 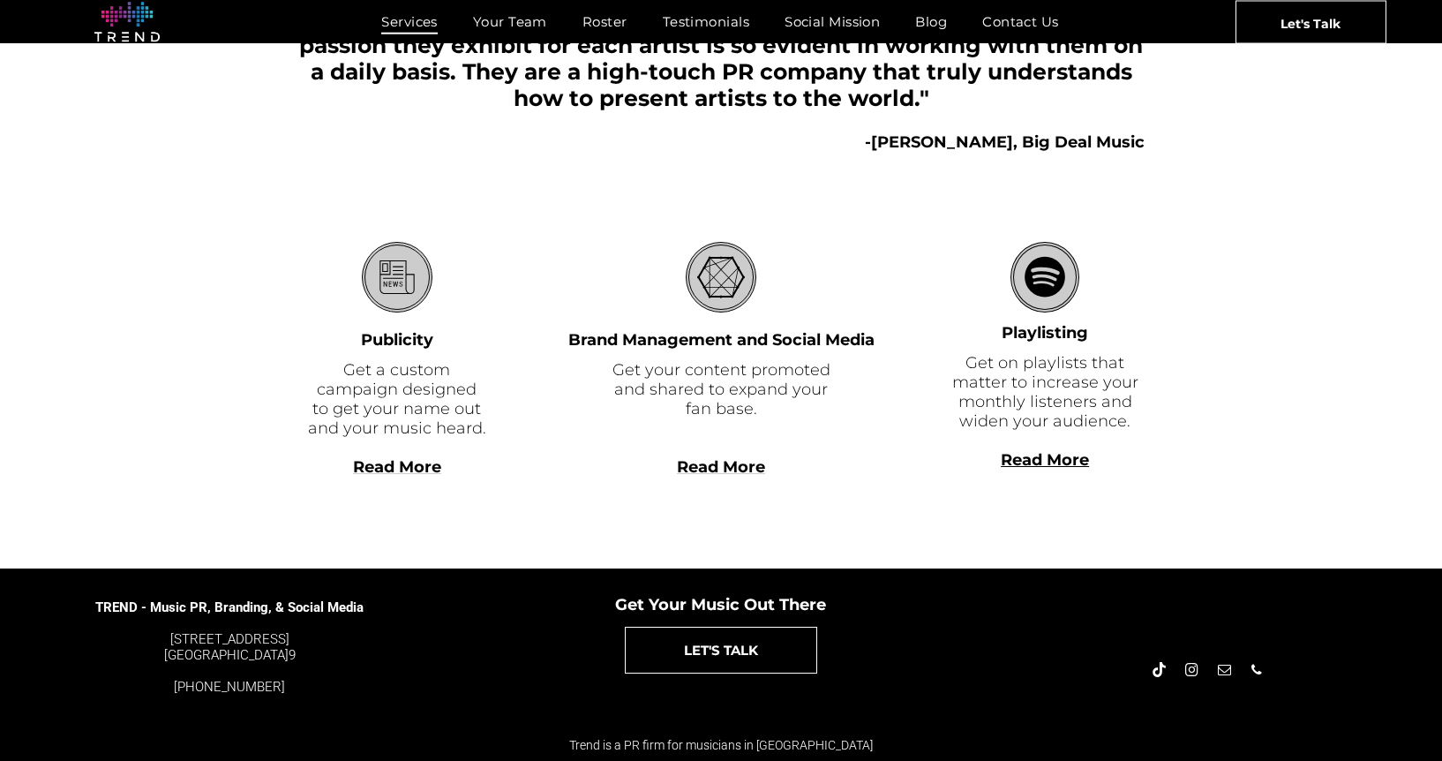 What do you see at coordinates (410, 21) in the screenshot?
I see `a: Services` at bounding box center [410, 21].